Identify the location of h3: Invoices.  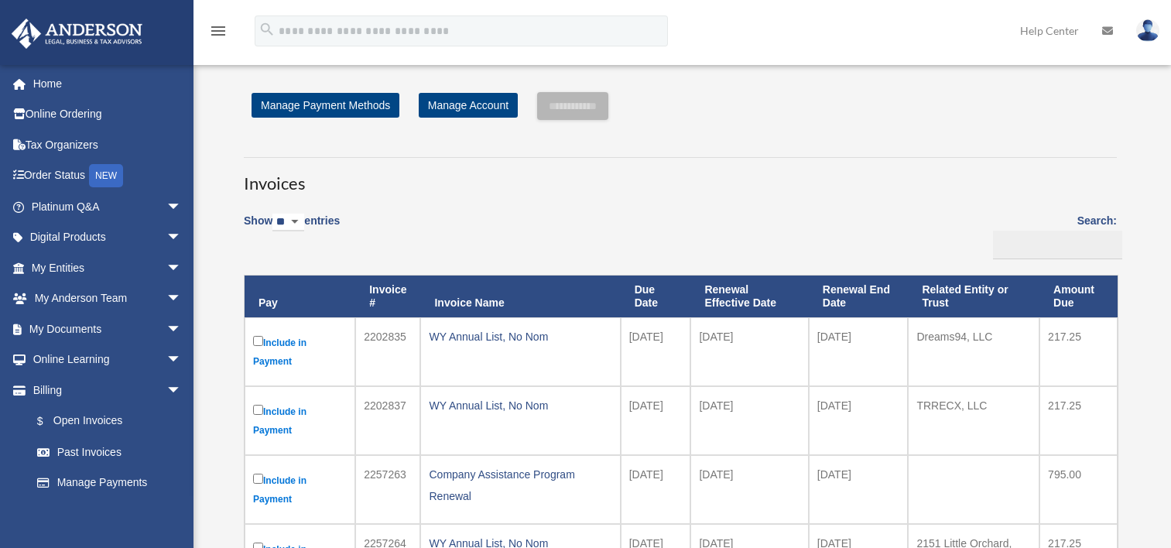
(680, 176).